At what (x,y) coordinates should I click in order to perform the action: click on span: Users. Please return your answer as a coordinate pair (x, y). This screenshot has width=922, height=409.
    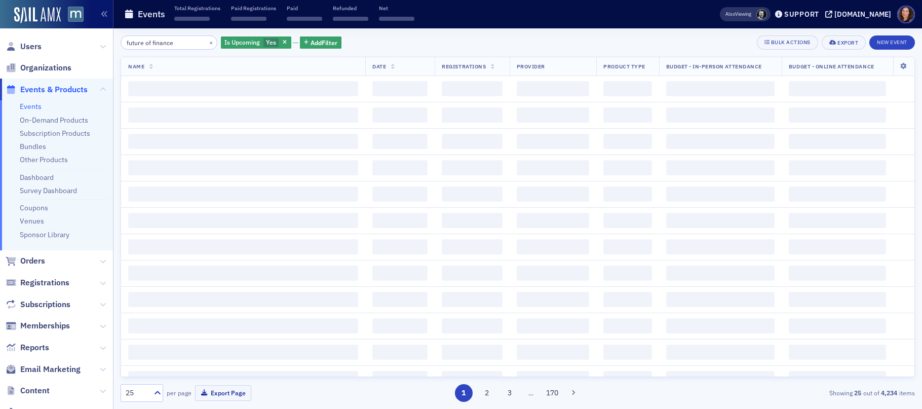
    Looking at the image, I should click on (31, 47).